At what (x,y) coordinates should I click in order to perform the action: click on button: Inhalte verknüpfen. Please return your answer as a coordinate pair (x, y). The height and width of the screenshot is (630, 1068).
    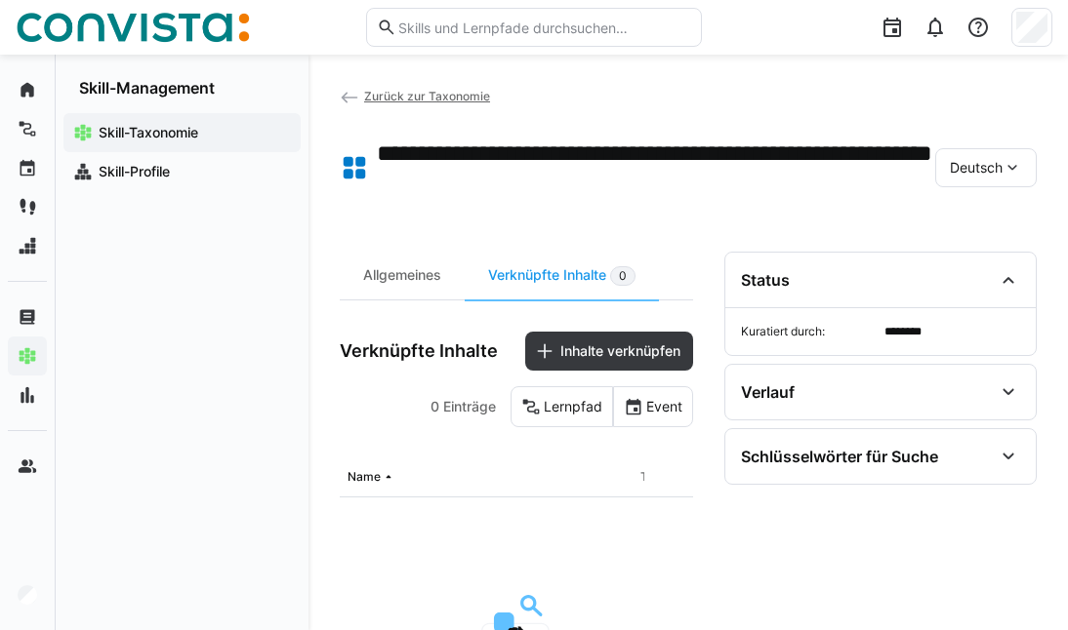
    Looking at the image, I should click on (609, 351).